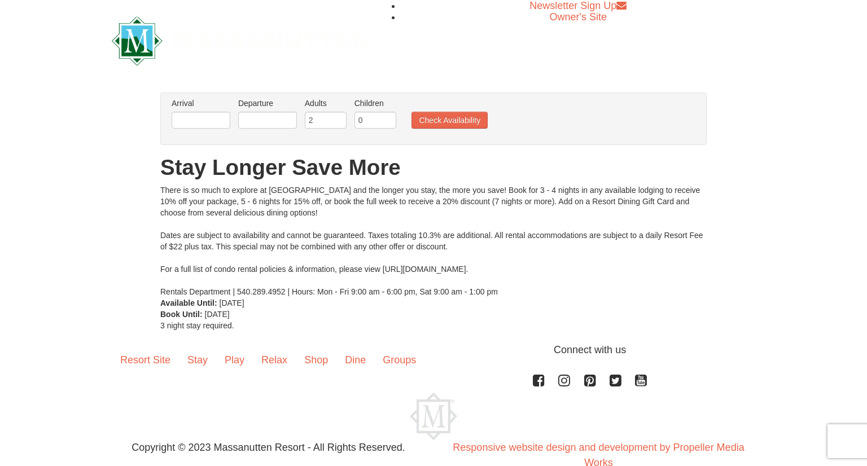  I want to click on a: Resort Site, so click(145, 360).